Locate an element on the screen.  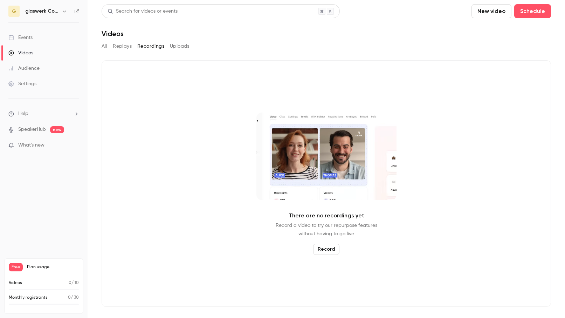
span: What's new is located at coordinates (31, 145).